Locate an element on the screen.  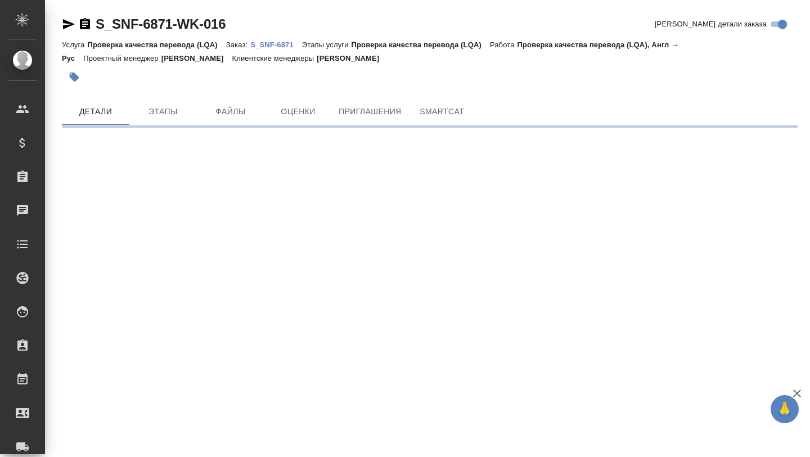
p: Этапы услуги is located at coordinates (327, 44).